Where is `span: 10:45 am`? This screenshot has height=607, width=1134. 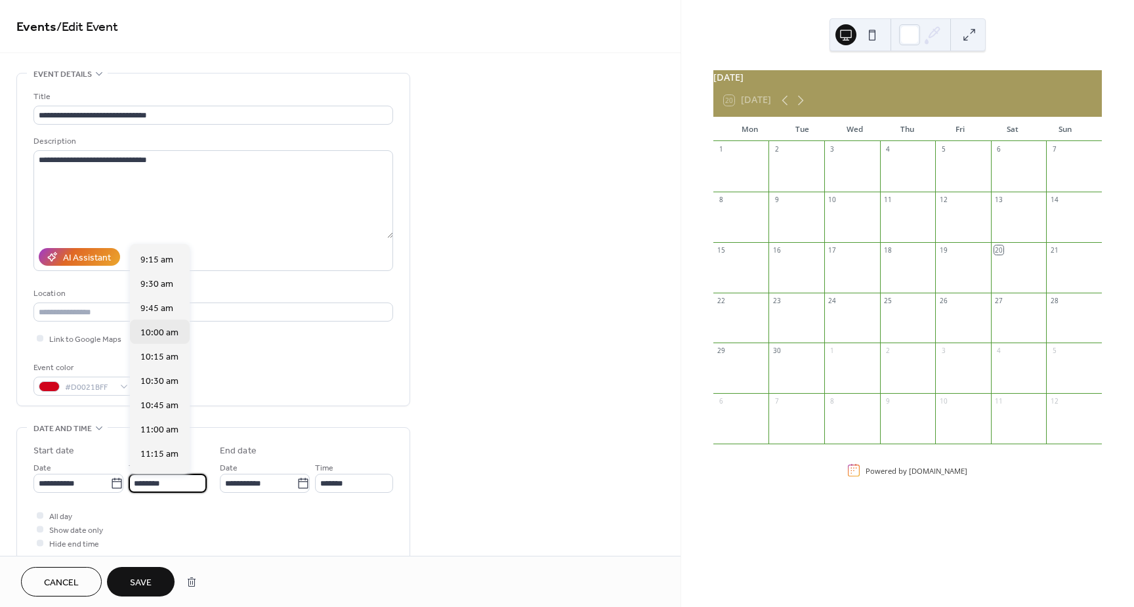
span: 10:45 am is located at coordinates (159, 405).